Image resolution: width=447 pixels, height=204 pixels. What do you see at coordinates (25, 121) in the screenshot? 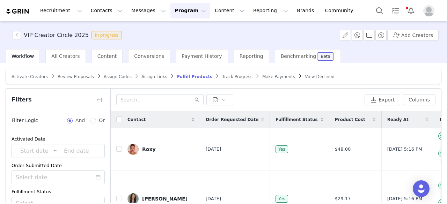
I see `span: Filter Logic` at bounding box center [25, 121].